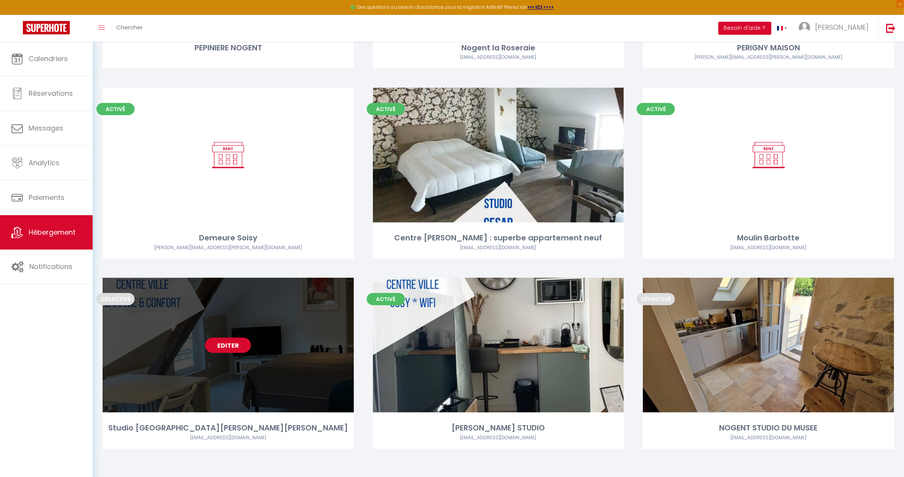  I want to click on span: Chercher, so click(129, 27).